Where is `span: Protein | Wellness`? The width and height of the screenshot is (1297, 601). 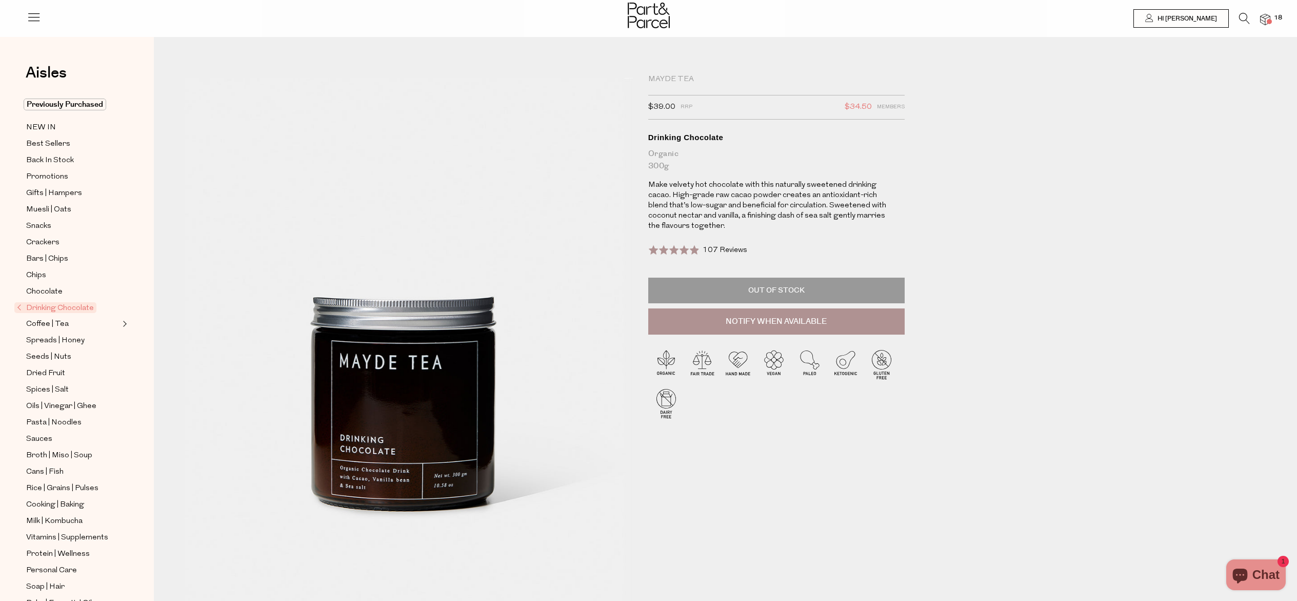 span: Protein | Wellness is located at coordinates (58, 554).